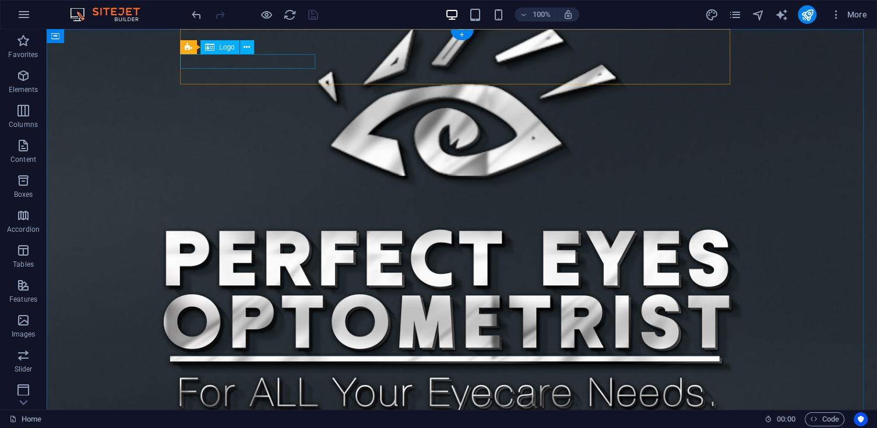  What do you see at coordinates (23, 334) in the screenshot?
I see `p: Images` at bounding box center [23, 334].